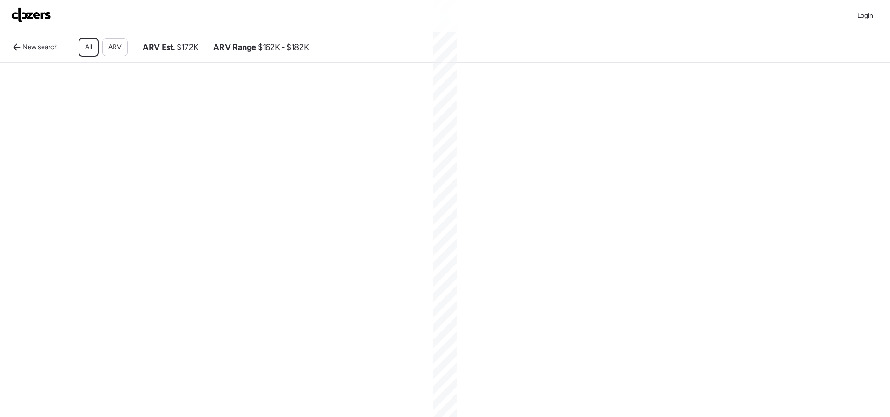  I want to click on img: Logo, so click(31, 15).